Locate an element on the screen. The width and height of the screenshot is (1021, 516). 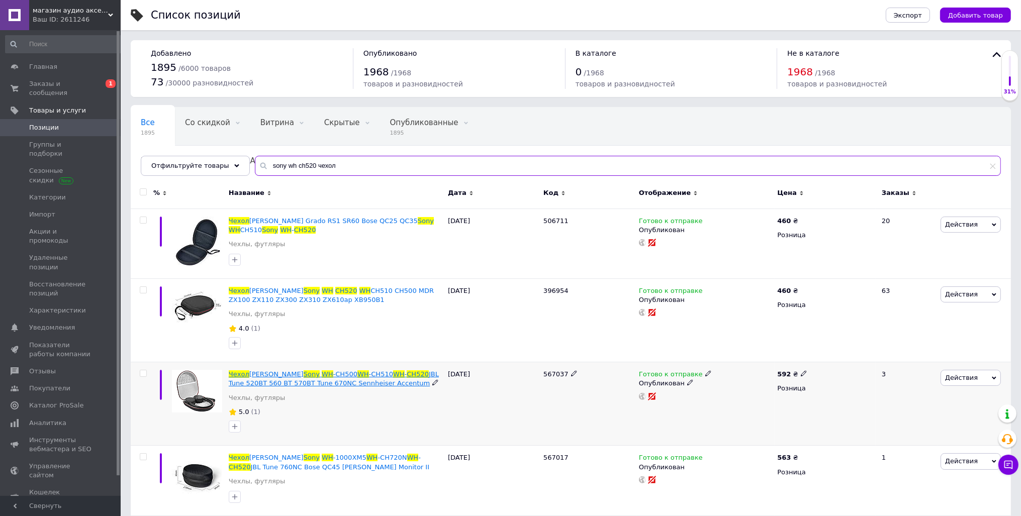
span: Отображение is located at coordinates (665, 193).